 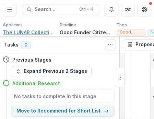 What do you see at coordinates (122, 25) in the screenshot?
I see `p: Tags` at bounding box center [122, 25].